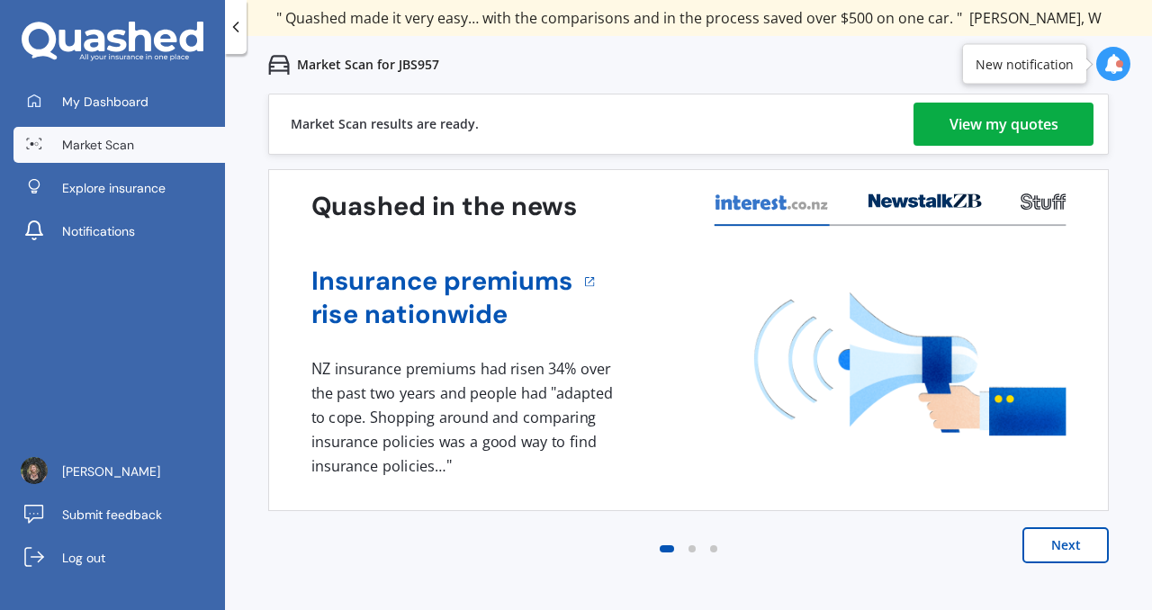  I want to click on img: ACg8ocIgWsNmqnzN_MIwZx2Nx858soaXnqibdvIuyqBahF5dnoRnkwYD=s96-c, so click(34, 471).